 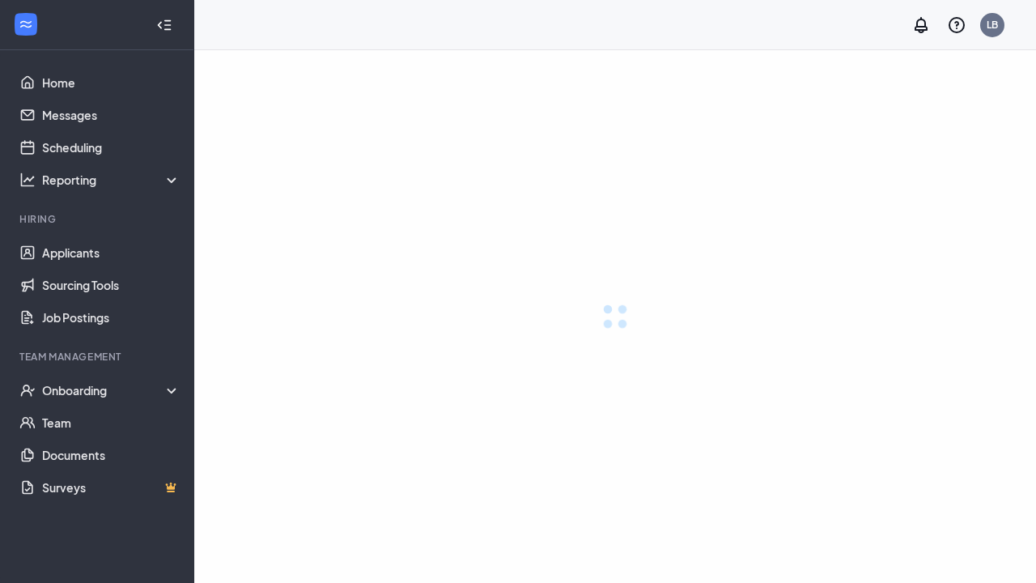 What do you see at coordinates (111, 83) in the screenshot?
I see `a: Home` at bounding box center [111, 83].